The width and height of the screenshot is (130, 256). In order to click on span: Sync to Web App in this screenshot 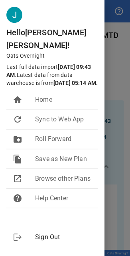, I will do `click(63, 119)`.